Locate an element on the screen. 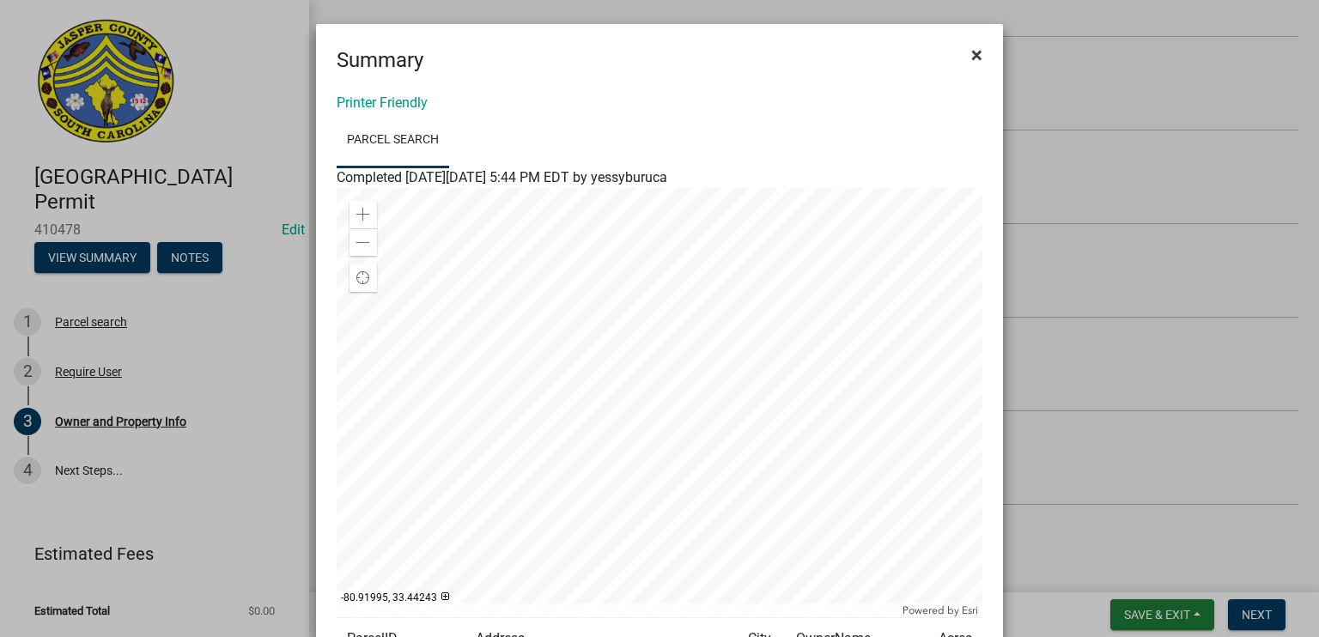 This screenshot has width=1319, height=637. h4: Summary is located at coordinates (380, 60).